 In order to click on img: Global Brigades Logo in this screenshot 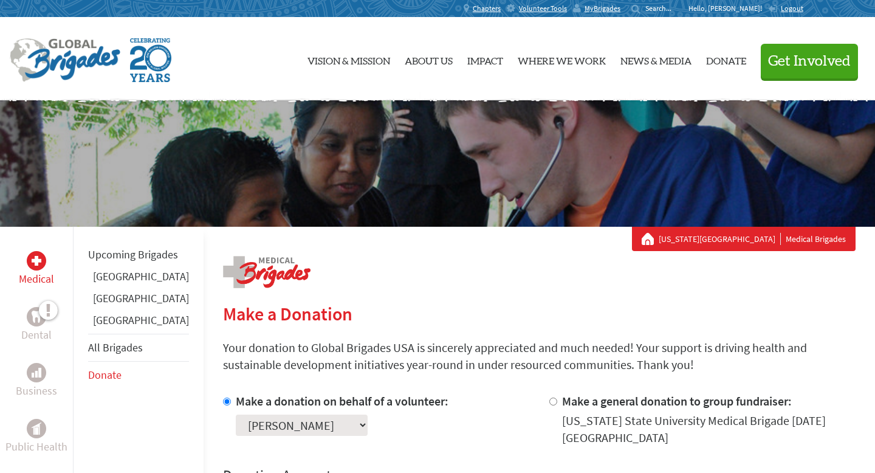, I will do `click(65, 60)`.